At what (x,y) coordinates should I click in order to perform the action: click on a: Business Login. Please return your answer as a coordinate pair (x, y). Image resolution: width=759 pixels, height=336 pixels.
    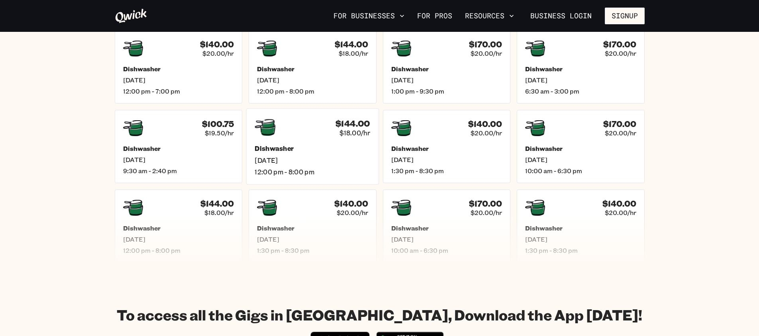
    Looking at the image, I should click on (561, 16).